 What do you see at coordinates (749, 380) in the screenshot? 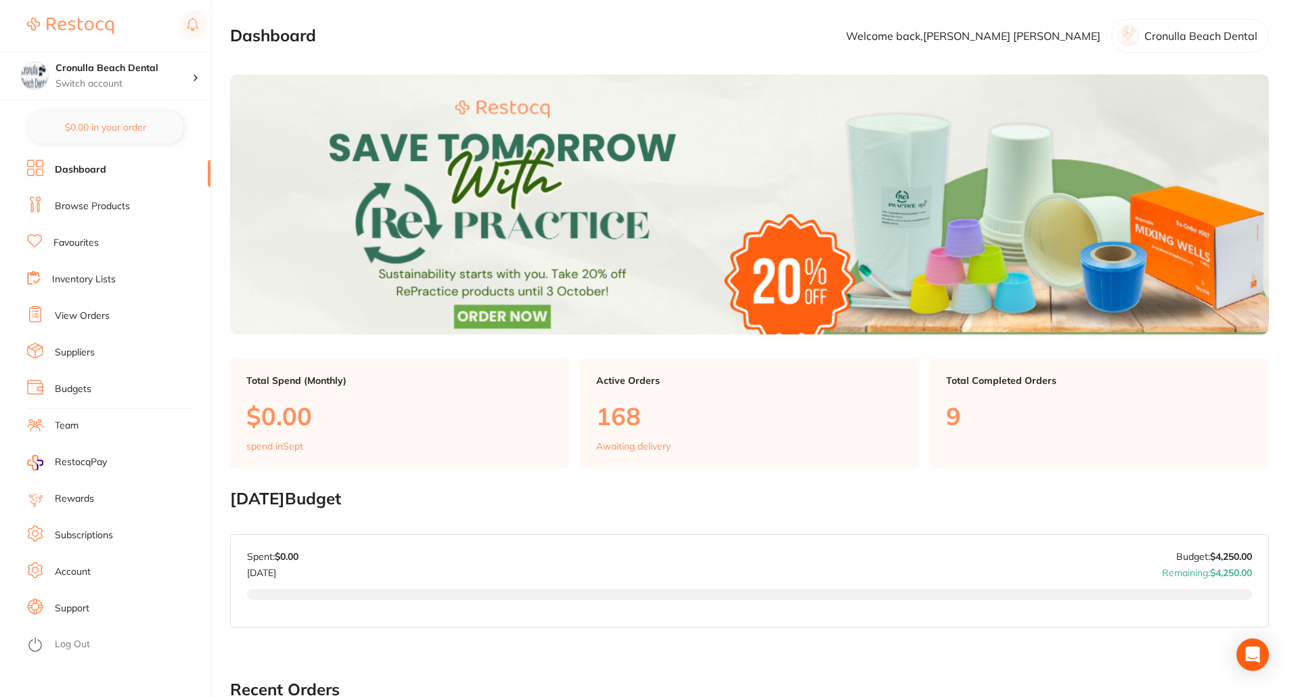
I see `p: Active Orders` at bounding box center [749, 380].